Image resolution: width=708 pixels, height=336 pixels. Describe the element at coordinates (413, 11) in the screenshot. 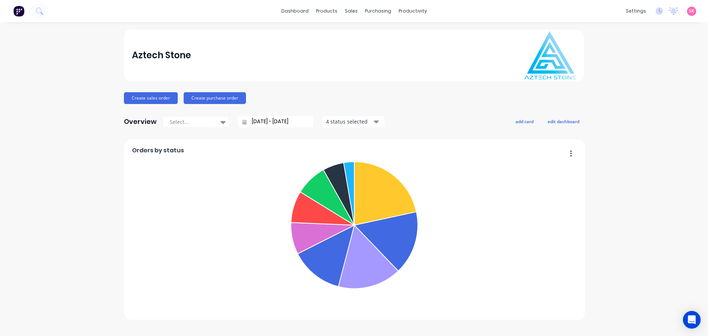

I see `div: productivity` at that location.